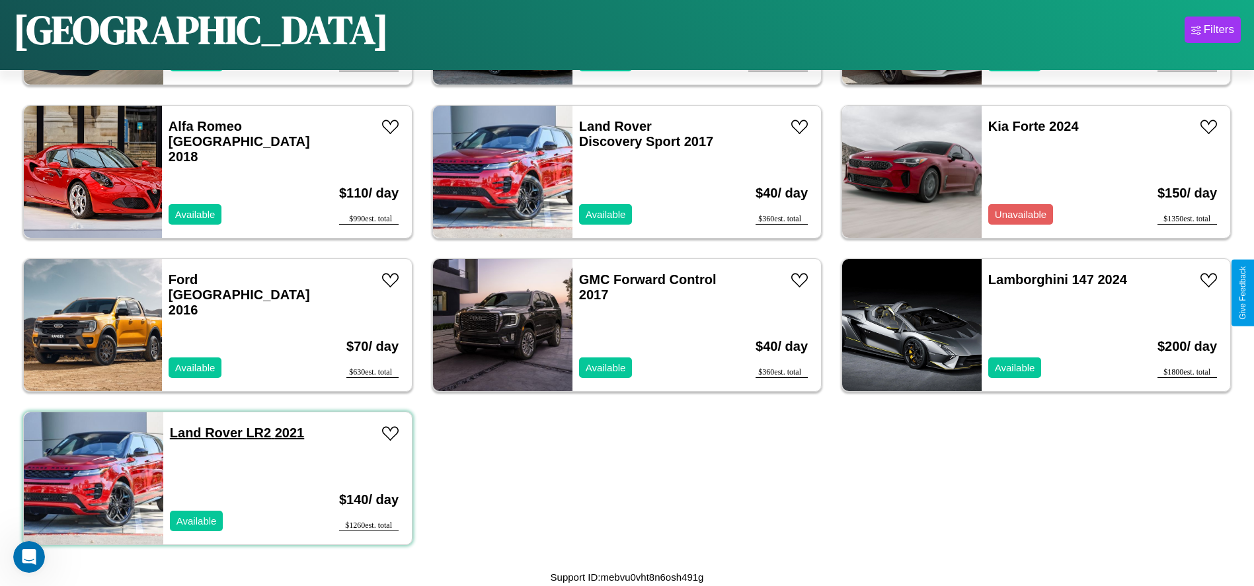 Image resolution: width=1254 pixels, height=586 pixels. What do you see at coordinates (1033, 126) in the screenshot?
I see `a: Kia Forte 2024` at bounding box center [1033, 126].